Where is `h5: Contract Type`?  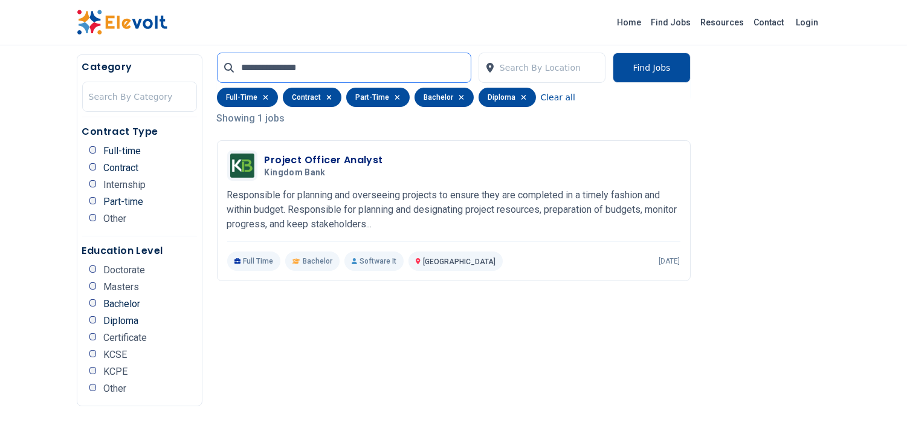 h5: Contract Type is located at coordinates (140, 132).